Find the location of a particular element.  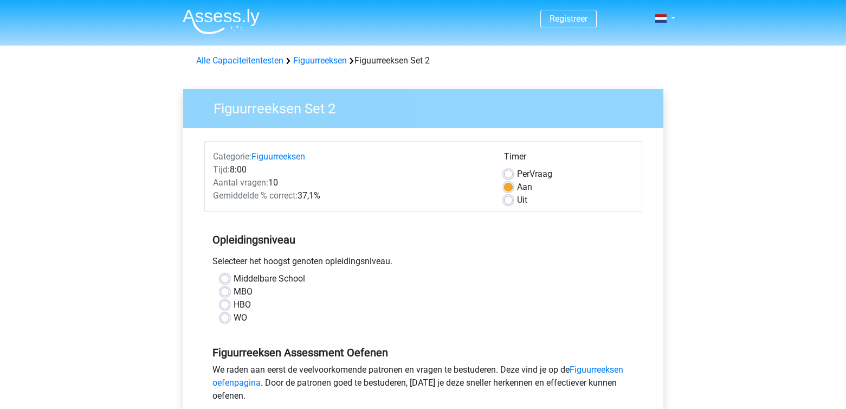

span: Per is located at coordinates (523, 173).